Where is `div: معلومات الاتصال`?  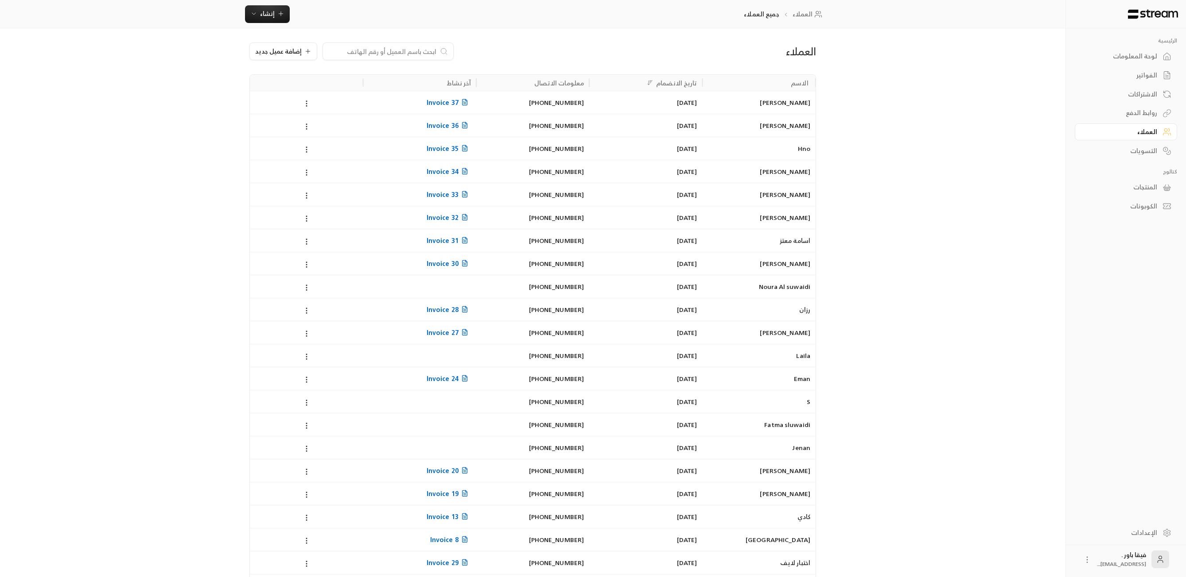
div: معلومات الاتصال is located at coordinates (559, 83).